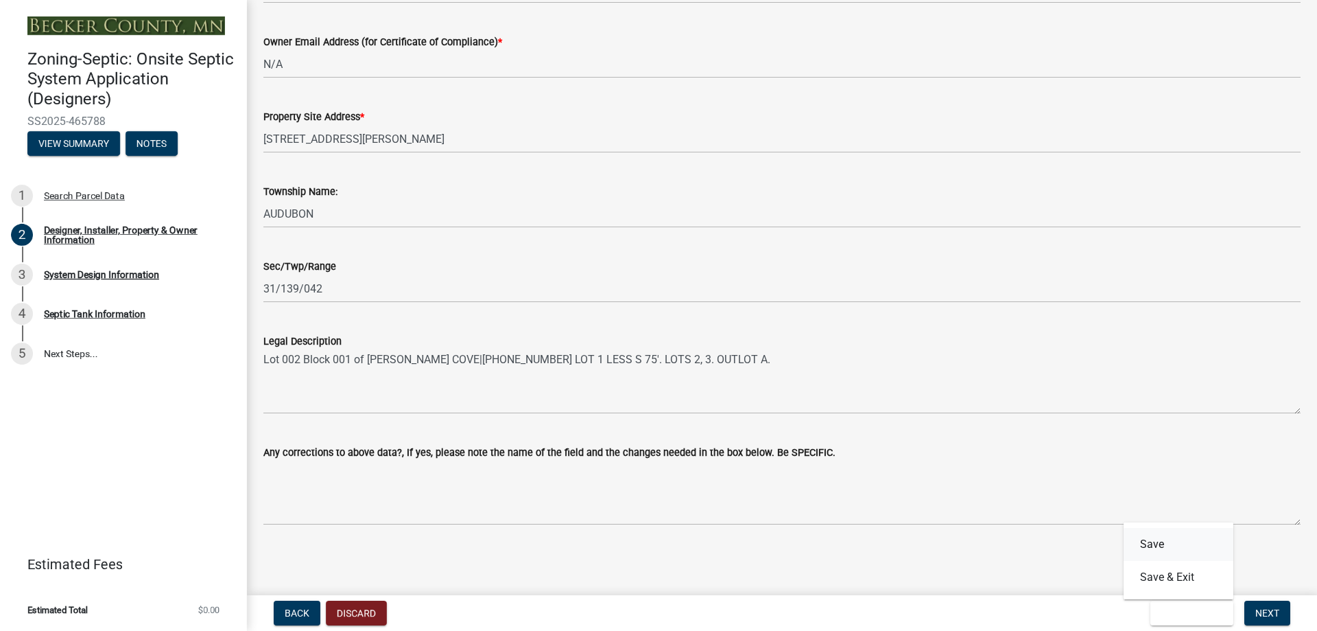 This screenshot has width=1317, height=631. What do you see at coordinates (58, 609) in the screenshot?
I see `span: Estimated Total` at bounding box center [58, 609].